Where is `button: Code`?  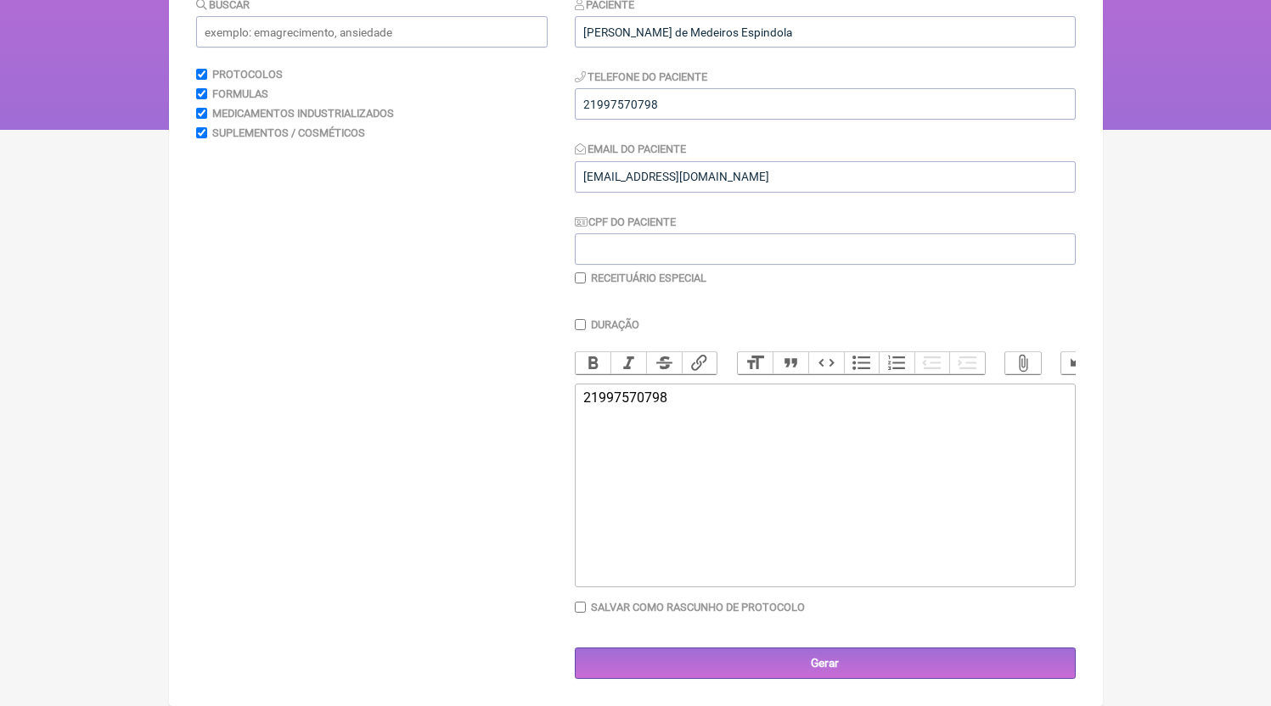
button: Code is located at coordinates (826, 363).